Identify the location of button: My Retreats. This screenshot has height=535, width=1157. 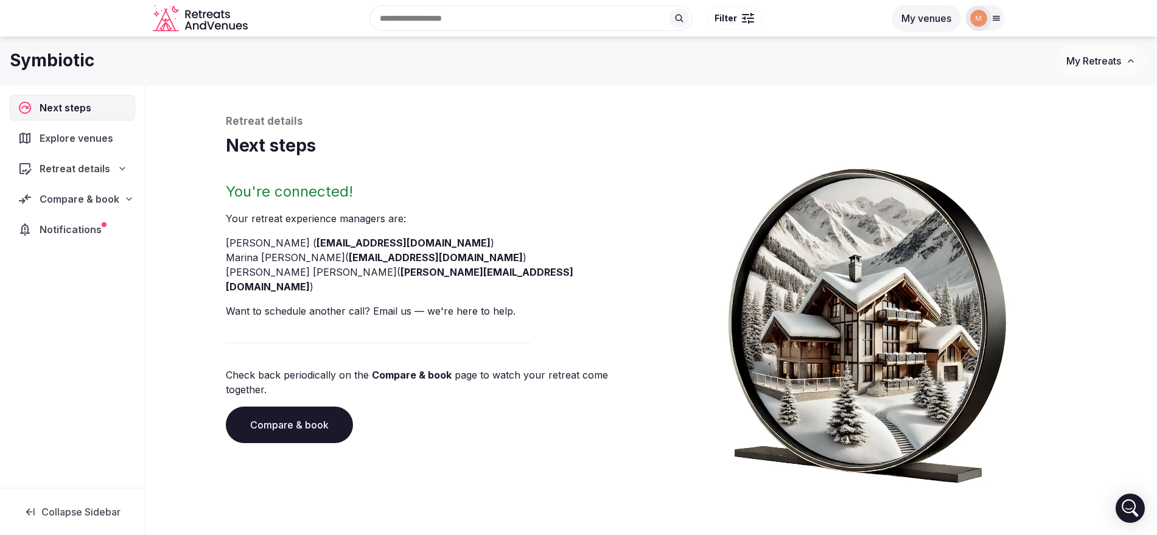
(1101, 61).